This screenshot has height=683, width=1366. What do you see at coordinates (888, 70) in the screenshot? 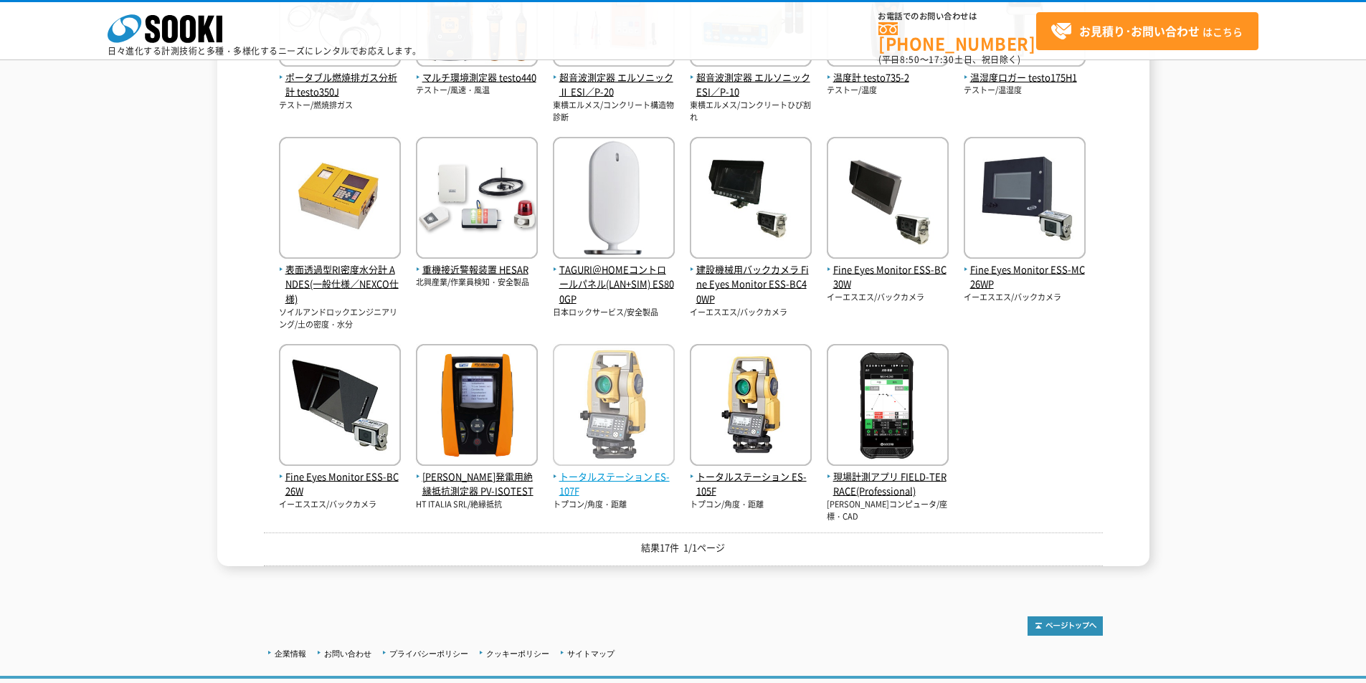
I see `a: 温度計 testo735-2` at bounding box center [888, 70].